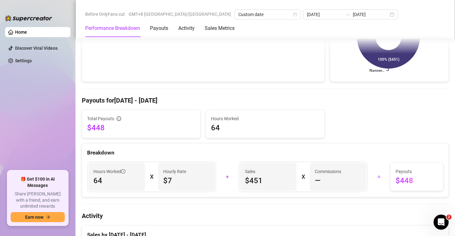 This screenshot has height=236, width=455. I want to click on div: Breakdown, so click(265, 152).